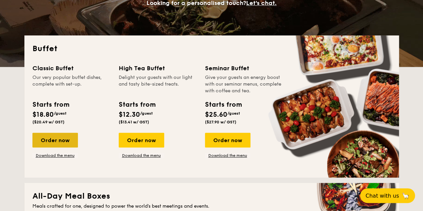 This screenshot has height=211, width=423. I want to click on div: High Tea Buffet, so click(158, 68).